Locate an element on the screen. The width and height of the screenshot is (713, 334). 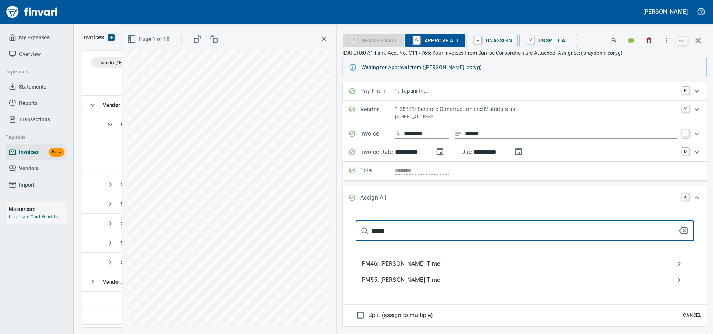
span: Rejected is located at coordinates (140, 243).